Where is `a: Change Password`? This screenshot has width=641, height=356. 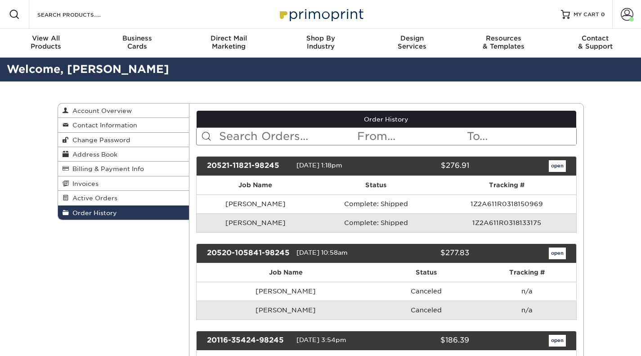 a: Change Password is located at coordinates (124, 140).